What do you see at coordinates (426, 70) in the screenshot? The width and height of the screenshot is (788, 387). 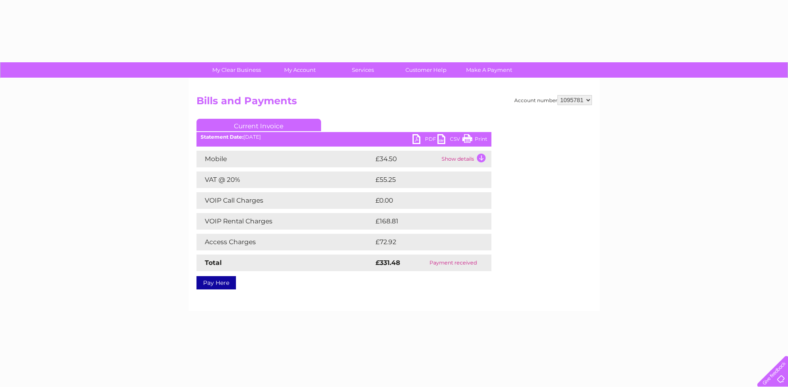 I see `a: Customer Help` at bounding box center [426, 70].